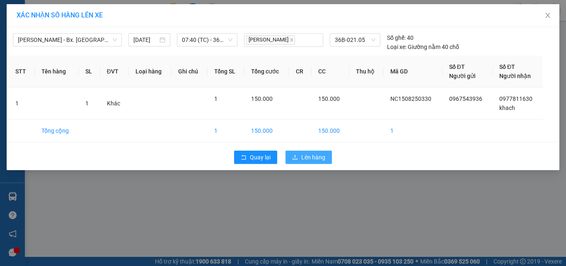 This screenshot has height=266, width=566. What do you see at coordinates (516, 99) in the screenshot?
I see `span: 0977811630` at bounding box center [516, 99].